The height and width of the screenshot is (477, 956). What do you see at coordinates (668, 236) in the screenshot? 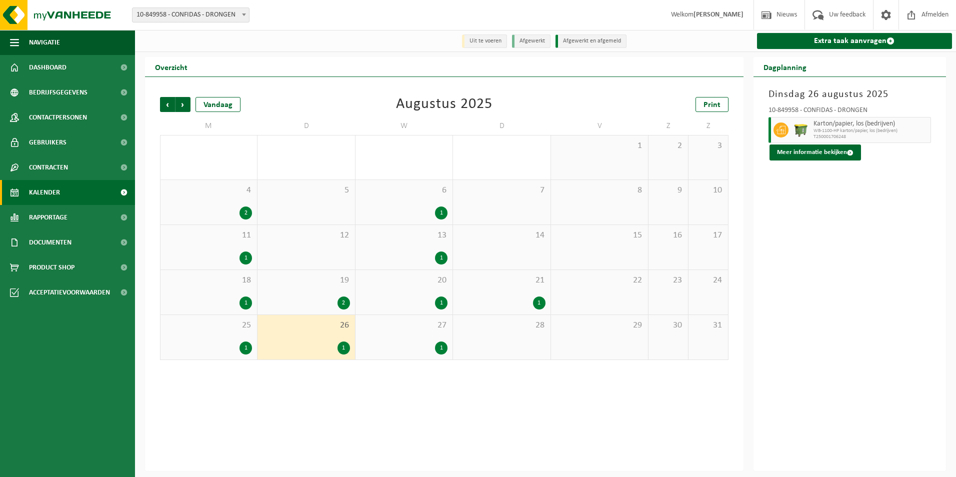
I see `span: 16` at bounding box center [668, 236].